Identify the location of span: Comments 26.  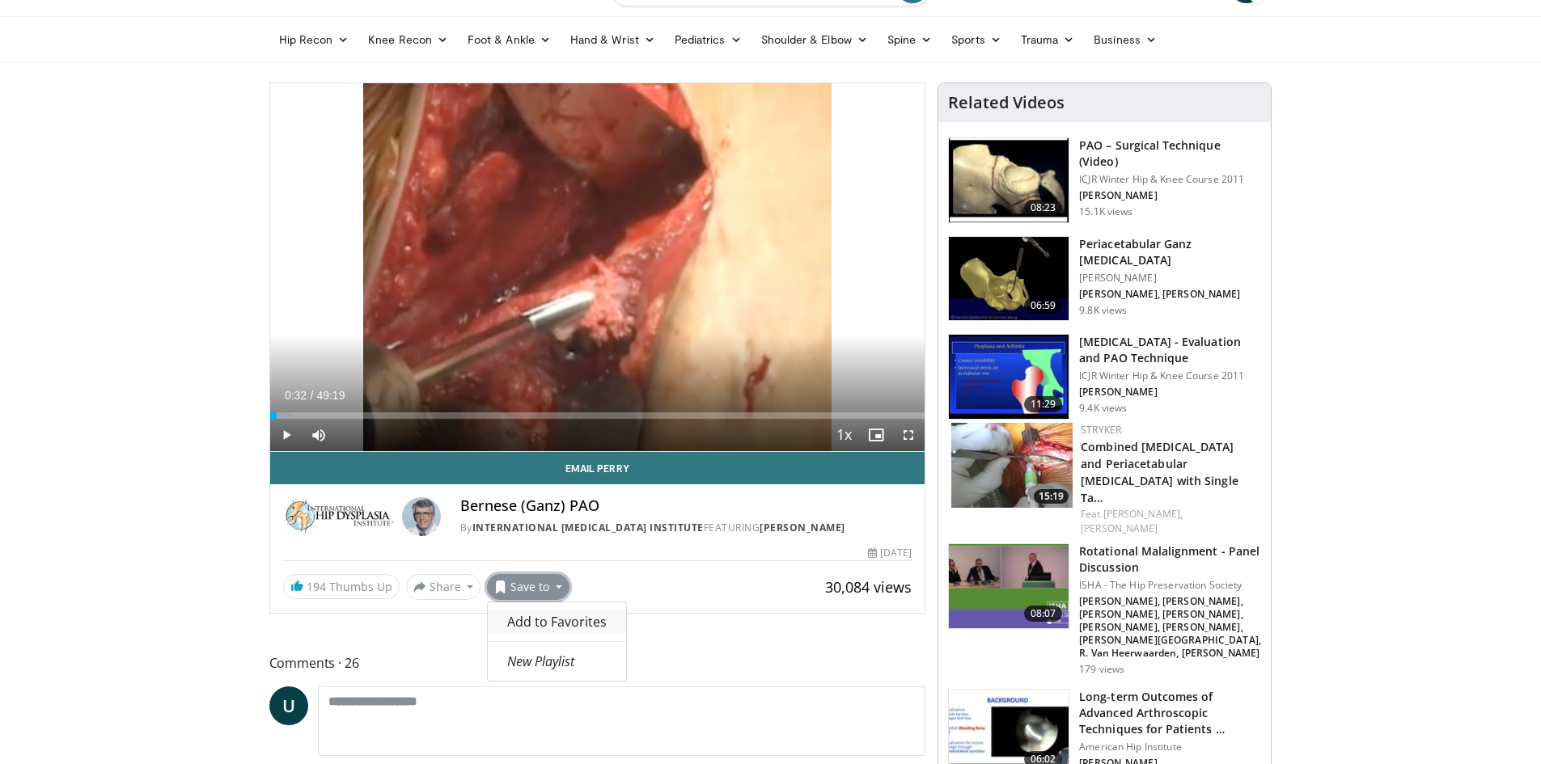
(598, 663).